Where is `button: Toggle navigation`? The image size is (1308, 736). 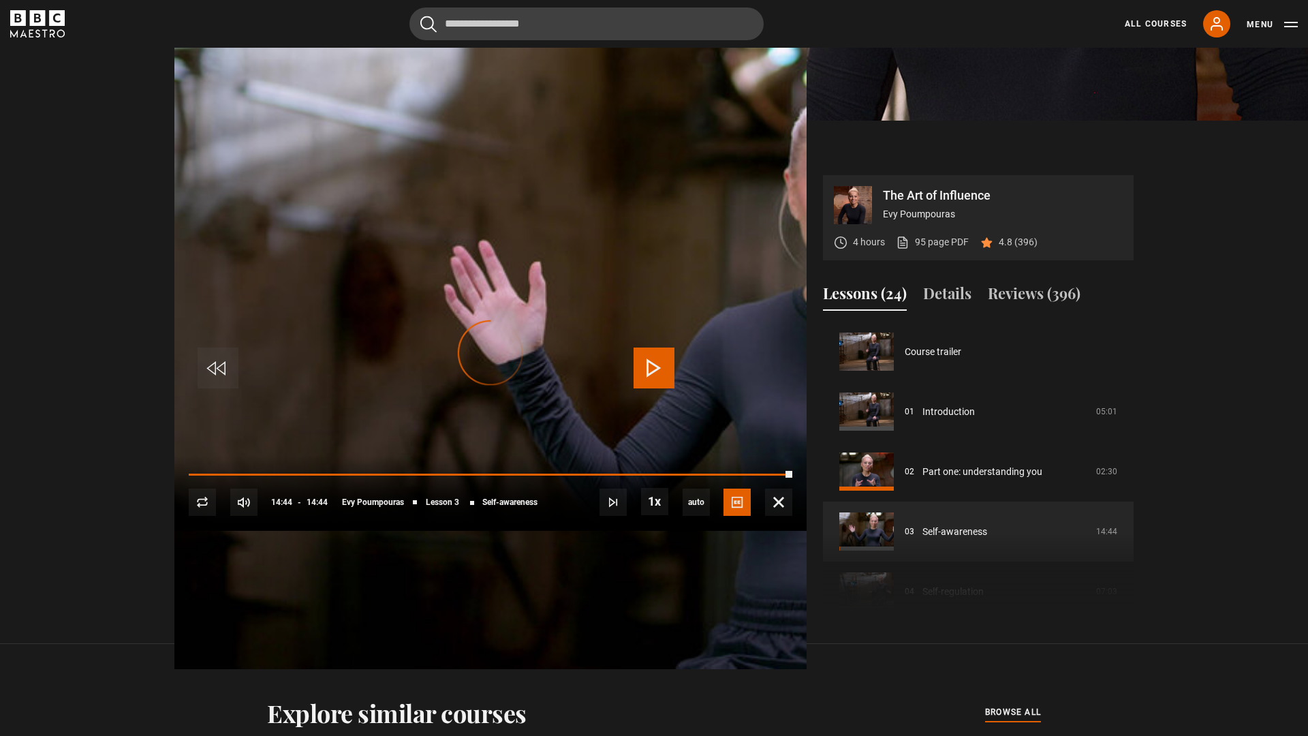
button: Toggle navigation is located at coordinates (1272, 25).